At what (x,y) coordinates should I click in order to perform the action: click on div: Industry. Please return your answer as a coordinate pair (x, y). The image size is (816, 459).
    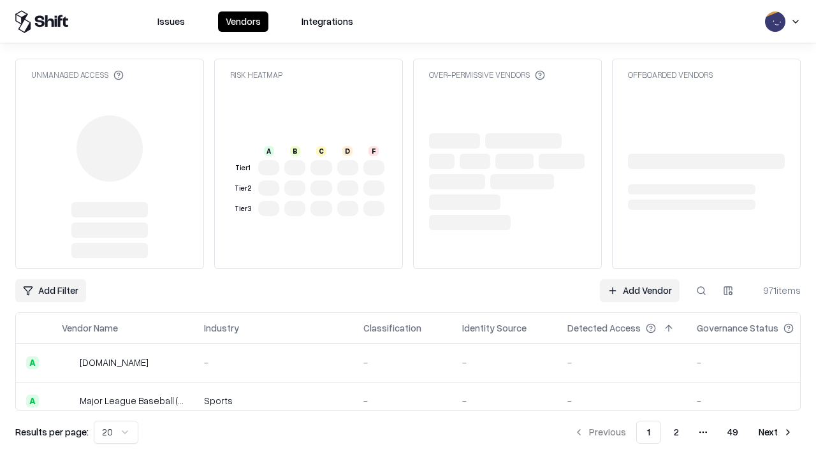
    Looking at the image, I should click on (221, 328).